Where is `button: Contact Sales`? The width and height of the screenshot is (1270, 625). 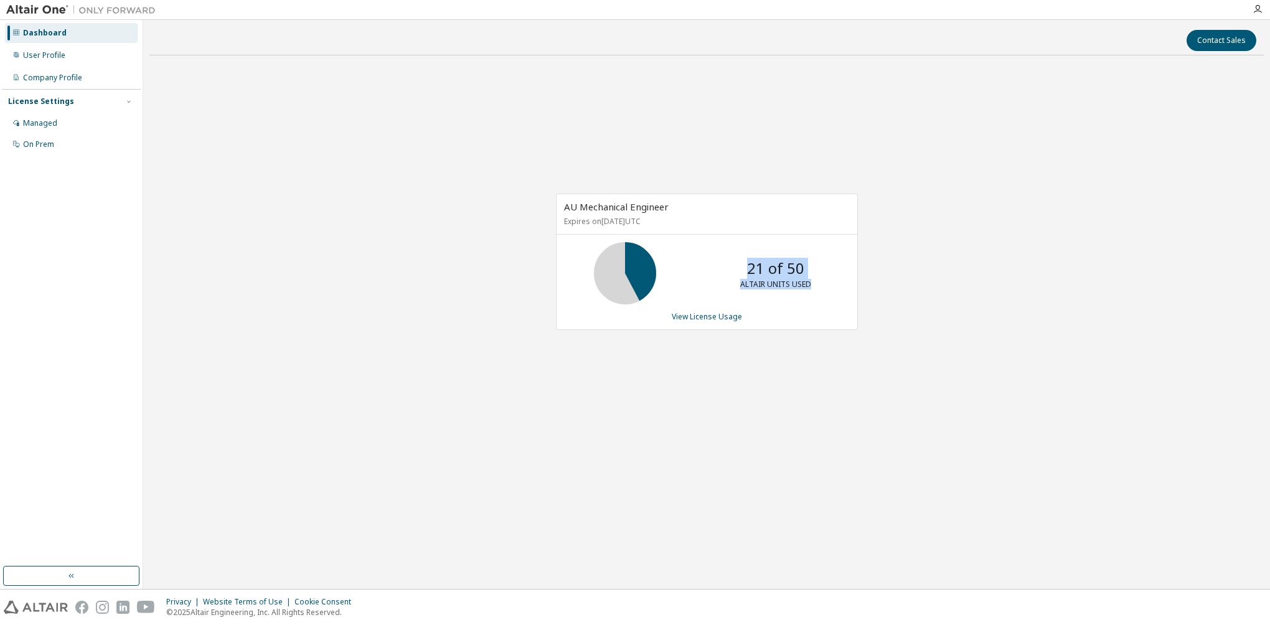 button: Contact Sales is located at coordinates (1221, 40).